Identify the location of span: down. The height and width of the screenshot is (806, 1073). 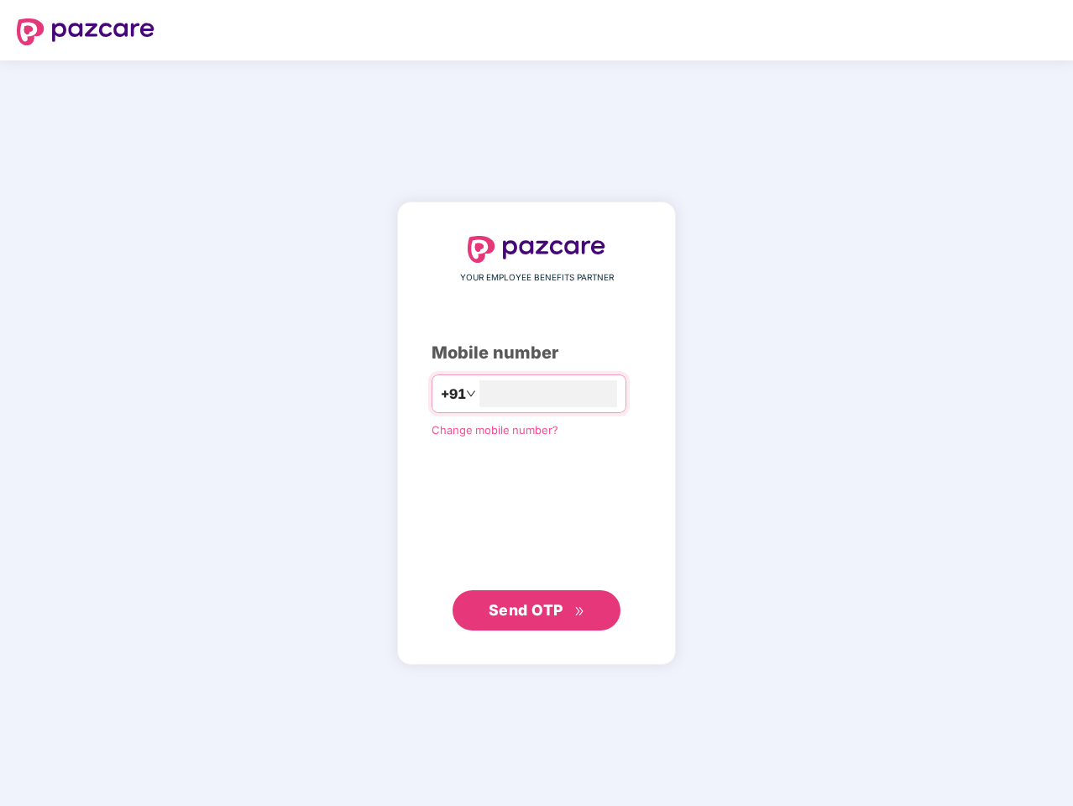
(471, 394).